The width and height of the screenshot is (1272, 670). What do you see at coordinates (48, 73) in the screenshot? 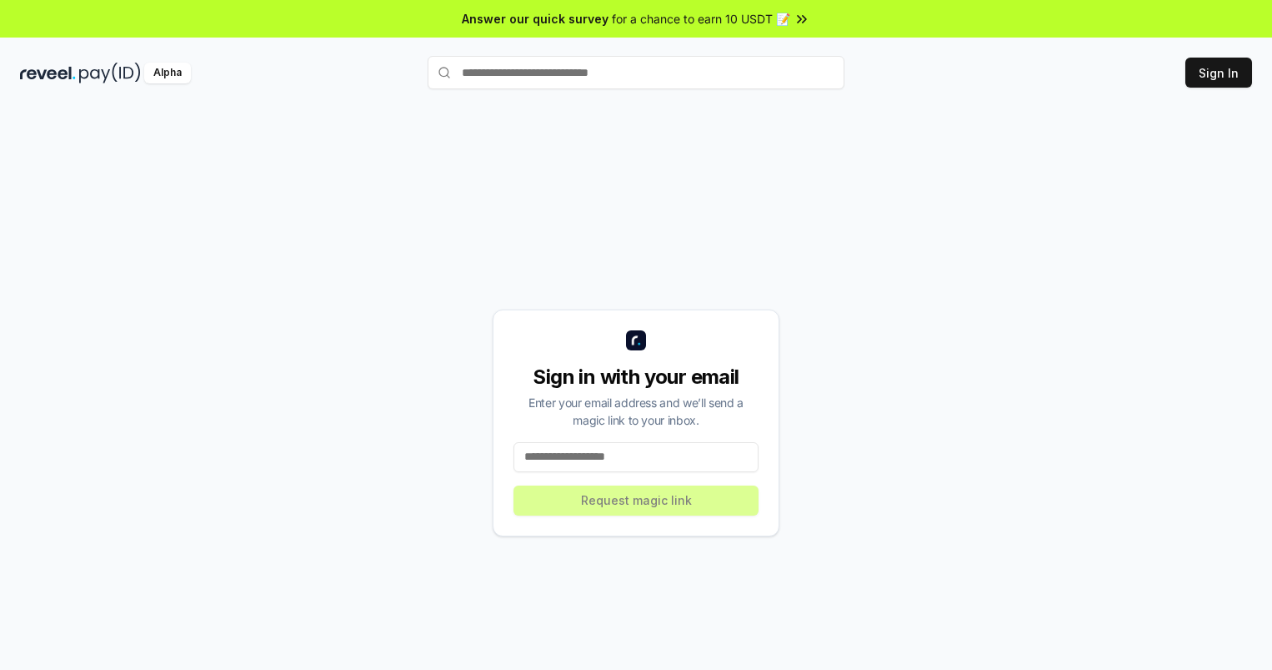
I see `img: reveel_dark` at bounding box center [48, 73].